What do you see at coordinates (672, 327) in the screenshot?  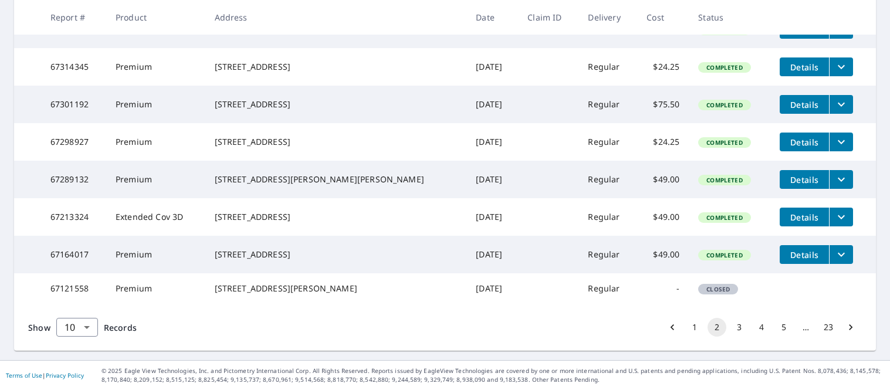 I see `button: Go to previous page` at bounding box center [672, 327].